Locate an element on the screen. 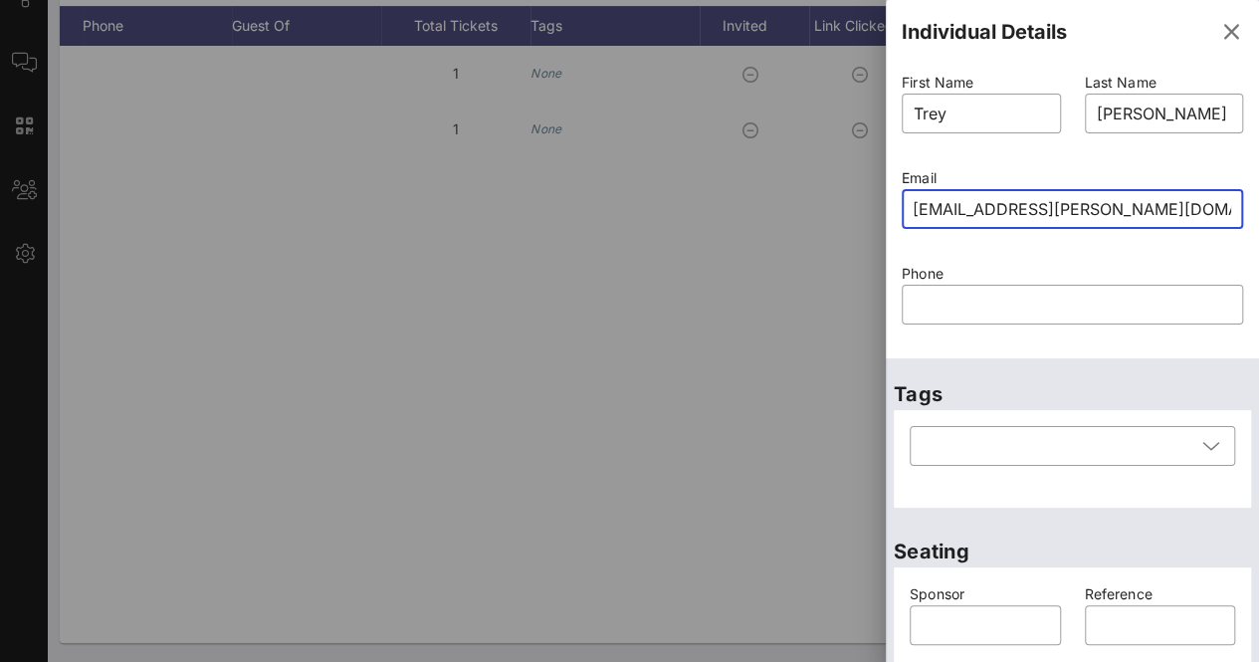  div: Individual Details is located at coordinates (984, 32).